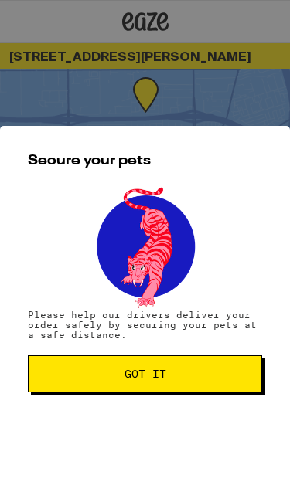  Describe the element at coordinates (51, 18) in the screenshot. I see `span: Help` at that location.